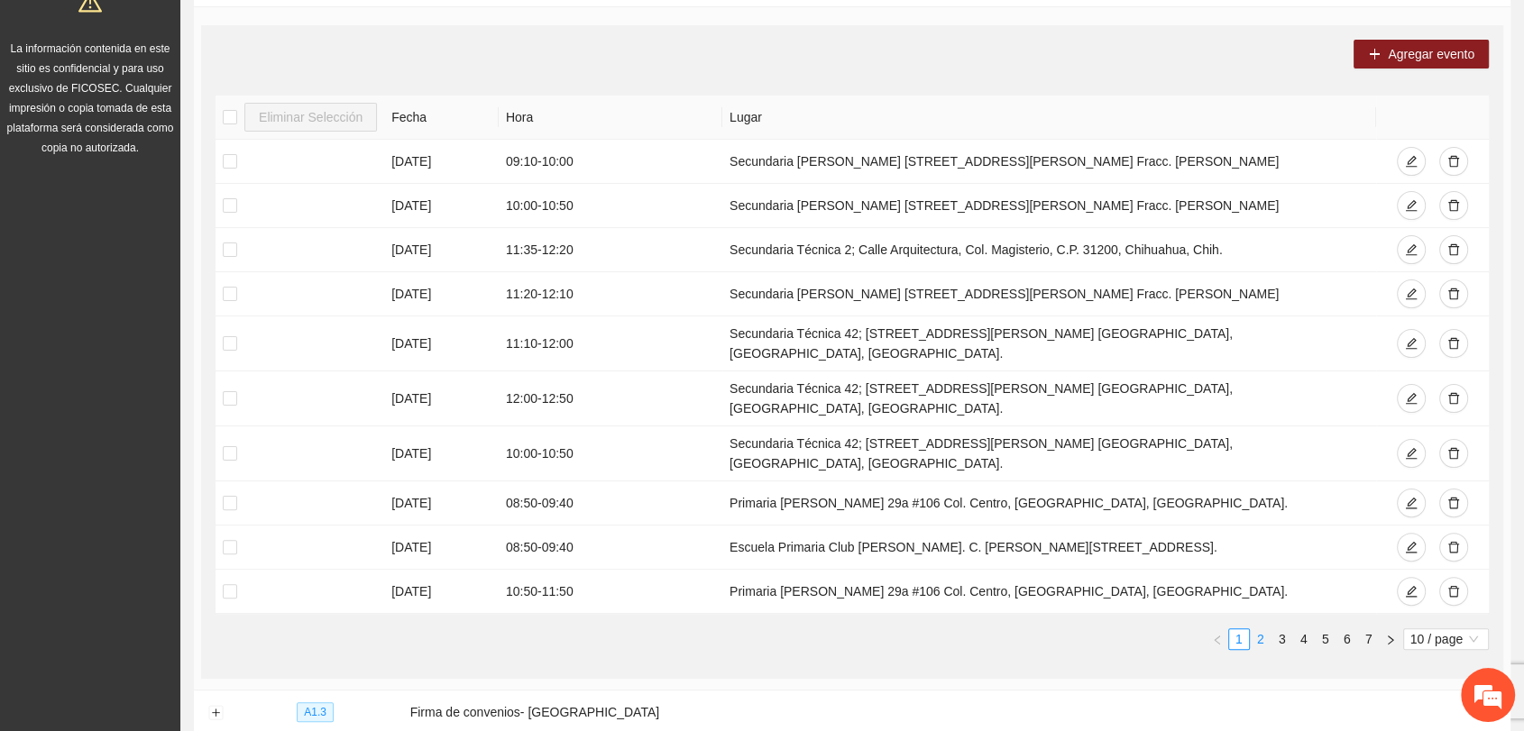 The width and height of the screenshot is (1524, 731). Describe the element at coordinates (1326, 639) in the screenshot. I see `a: 5` at that location.